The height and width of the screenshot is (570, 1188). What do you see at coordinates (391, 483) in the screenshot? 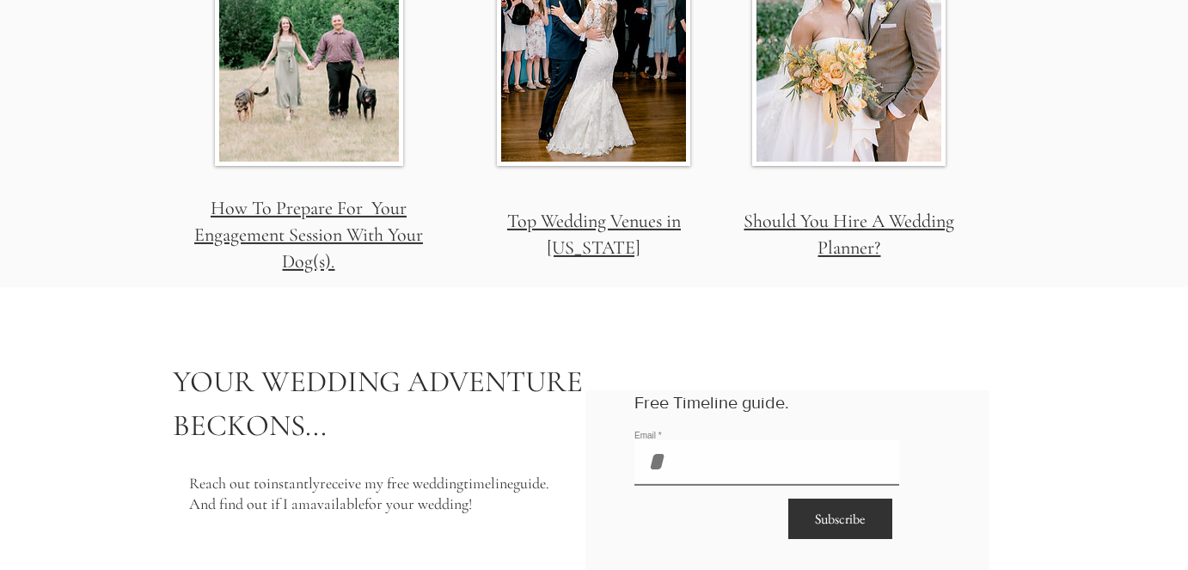
I see `span: receive my free wedding` at bounding box center [391, 483].